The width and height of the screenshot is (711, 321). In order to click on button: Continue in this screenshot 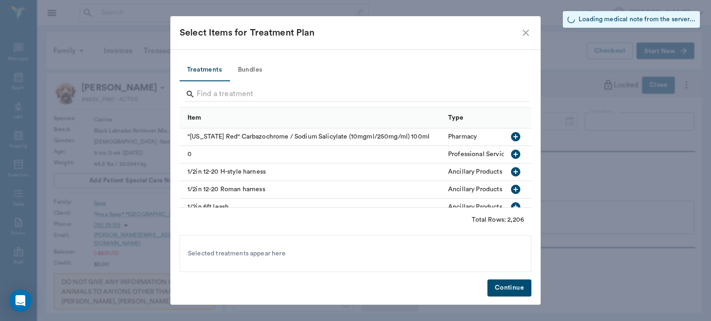, I will do `click(509, 288)`.